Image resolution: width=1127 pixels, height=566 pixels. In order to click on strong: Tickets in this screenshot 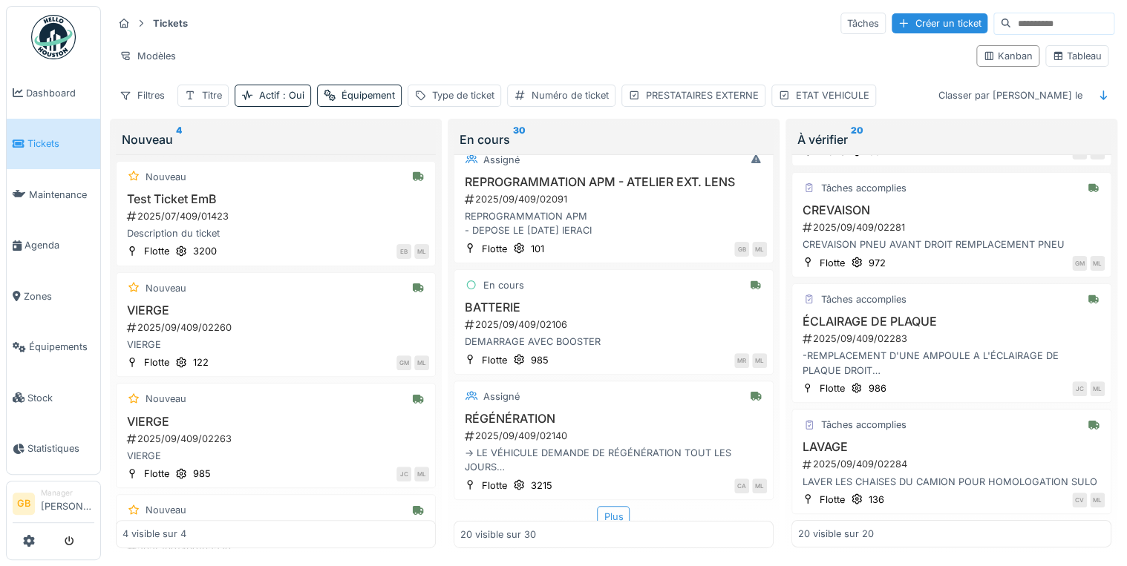, I will do `click(170, 23)`.